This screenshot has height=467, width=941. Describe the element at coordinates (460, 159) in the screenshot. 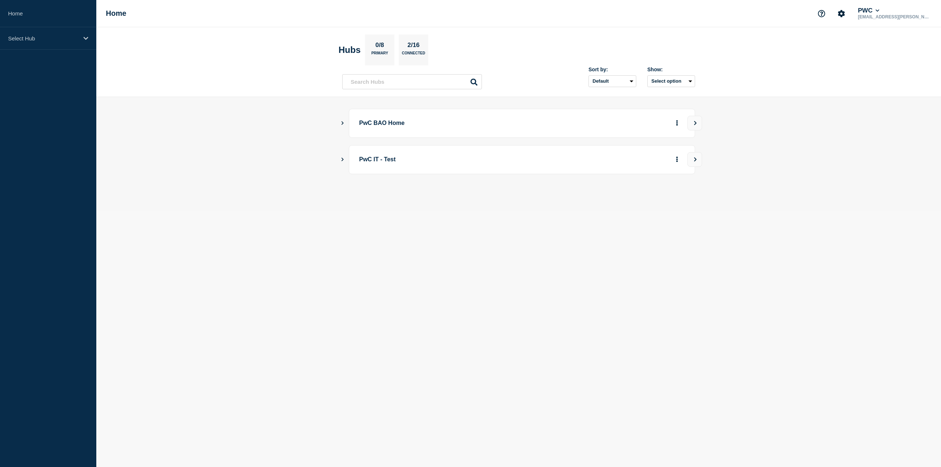

I see `p: PwC IT - Test` at that location.